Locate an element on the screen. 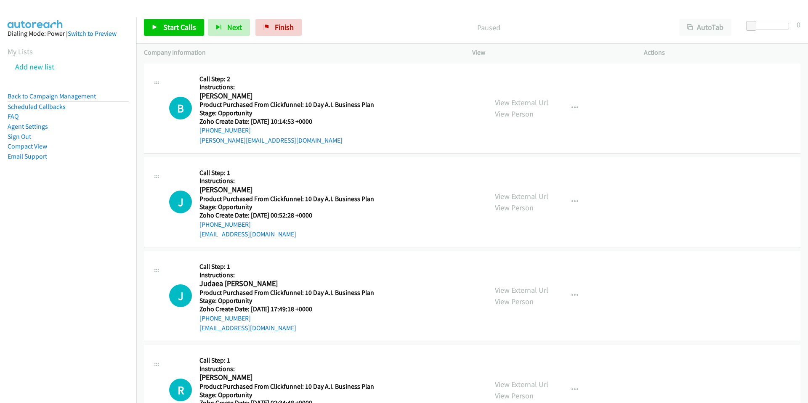 The image size is (808, 403). p: Company Information is located at coordinates (300, 53).